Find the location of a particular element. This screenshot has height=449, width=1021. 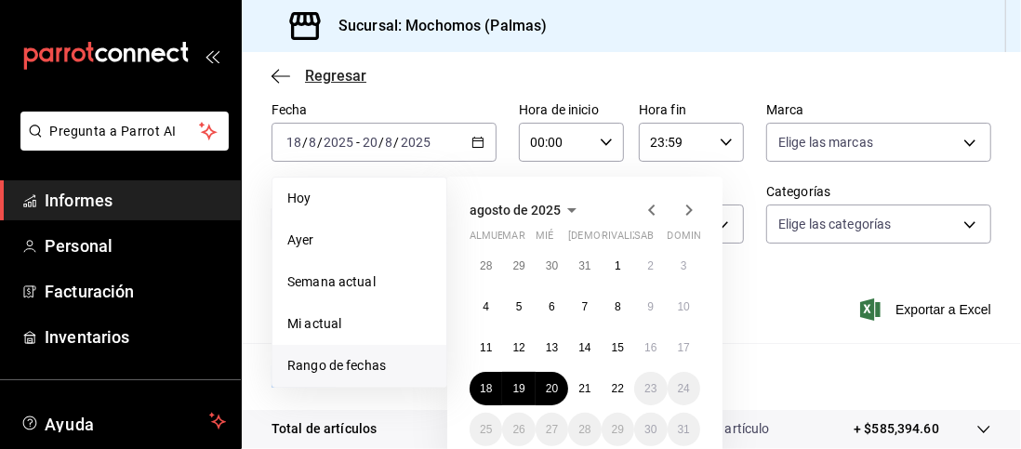

button: 18 de agosto de 2025 is located at coordinates (485, 389).